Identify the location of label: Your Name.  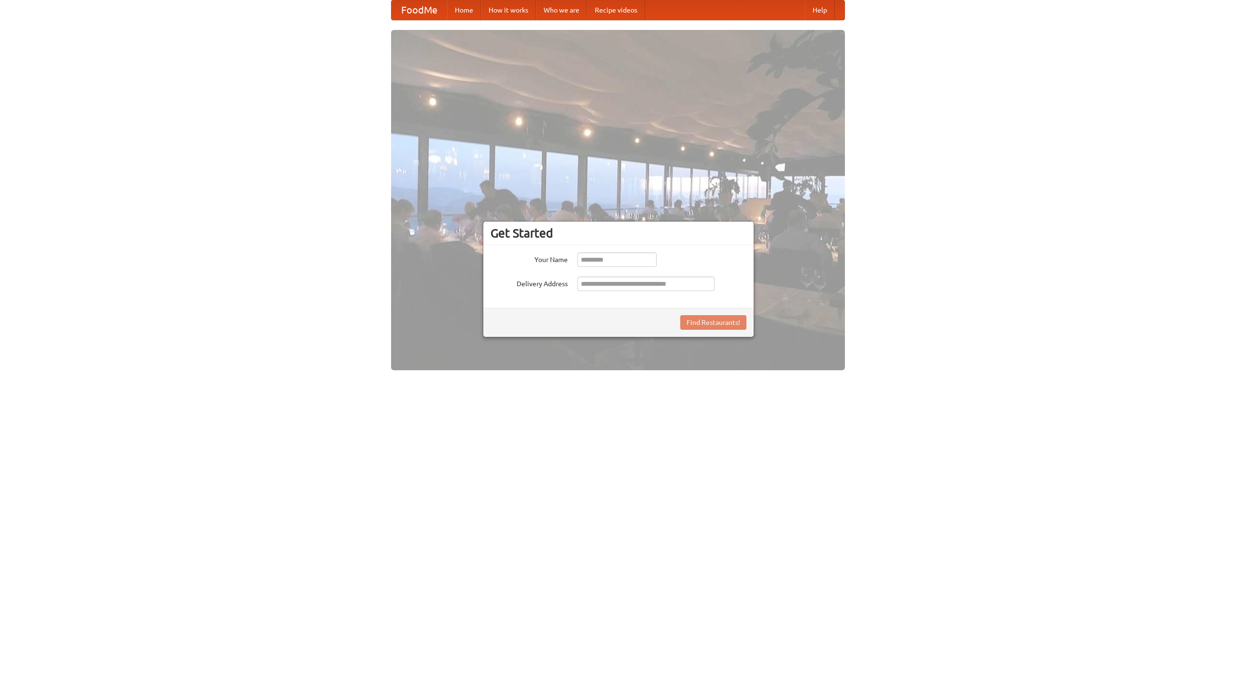
(529, 258).